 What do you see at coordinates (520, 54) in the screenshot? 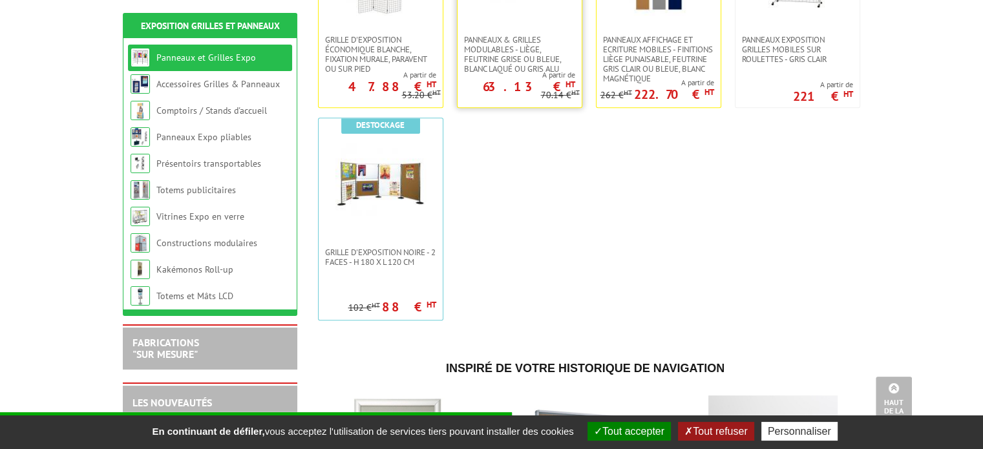
I see `a: Panneaux & Grilles modulables - liège, feutrine grise ou bleue, blanc laqué ou gris alu` at bounding box center [520, 54].